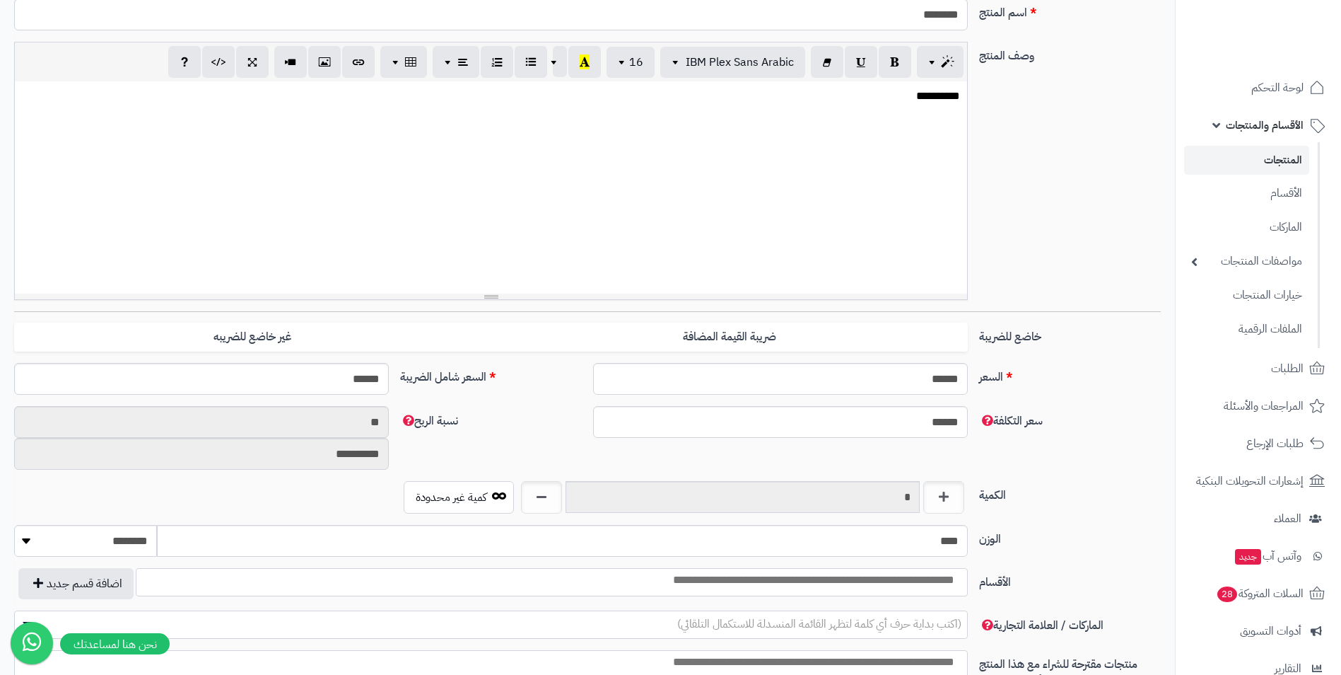  What do you see at coordinates (1070, 492) in the screenshot?
I see `label: الكمية` at bounding box center [1070, 492].